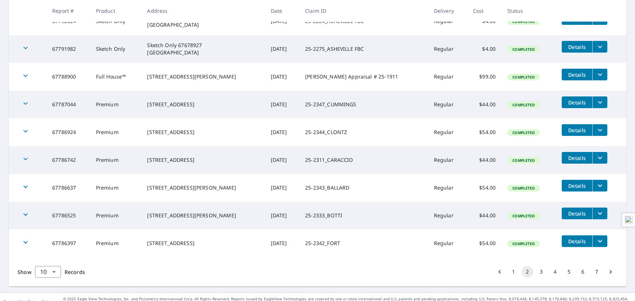  What do you see at coordinates (600, 102) in the screenshot?
I see `button: filesDropdownBtn-67787044` at bounding box center [600, 102].